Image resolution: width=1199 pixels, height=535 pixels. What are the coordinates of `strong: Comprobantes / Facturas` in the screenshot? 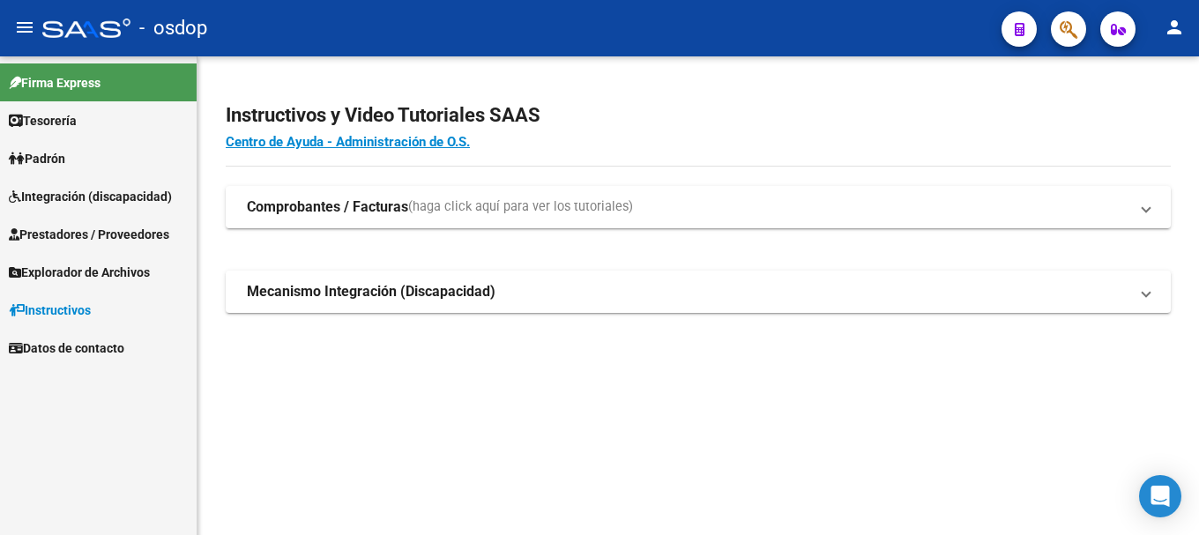 It's located at (327, 207).